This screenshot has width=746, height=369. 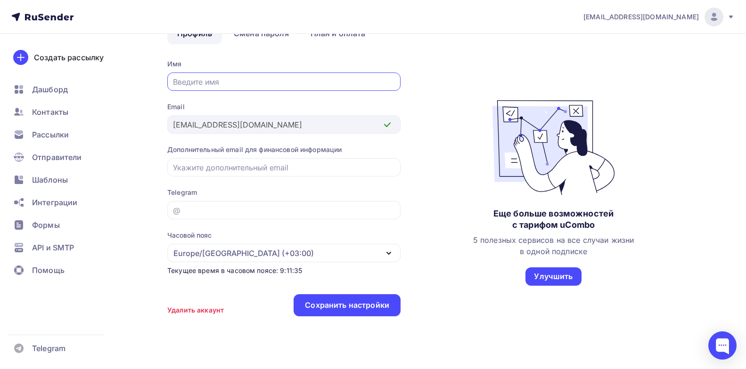 I want to click on div: Улучшить, so click(x=553, y=277).